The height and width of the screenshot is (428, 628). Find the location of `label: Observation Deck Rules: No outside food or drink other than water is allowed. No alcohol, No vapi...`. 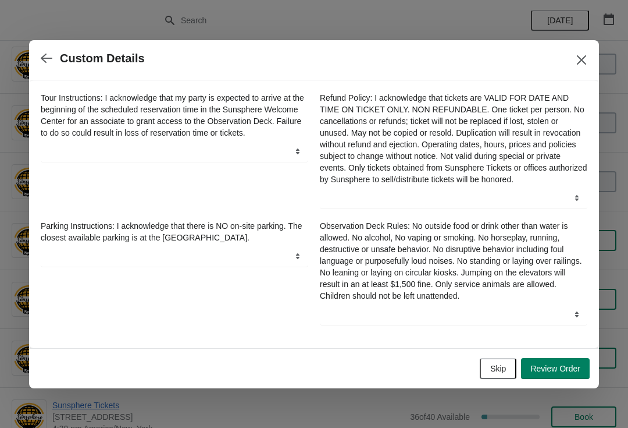

label: Observation Deck Rules: No outside food or drink other than water is allowed. No alcohol, No vapi... is located at coordinates (454, 261).